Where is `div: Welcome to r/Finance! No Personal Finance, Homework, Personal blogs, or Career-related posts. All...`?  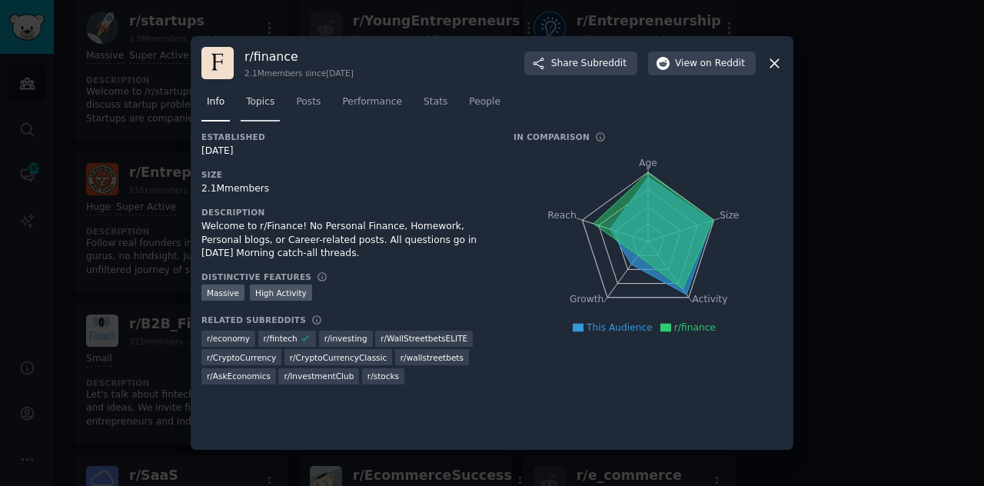
div: Welcome to r/Finance! No Personal Finance, Homework, Personal blogs, or Career-related posts. All... is located at coordinates (347, 240).